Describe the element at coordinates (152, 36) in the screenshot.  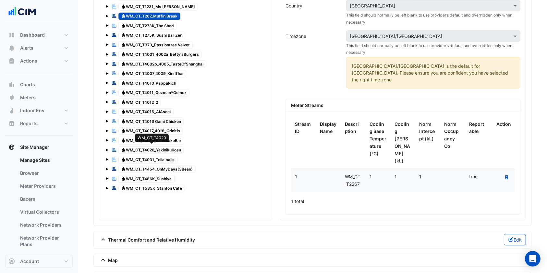
I see `span: WM_CT_T275K_Sushi Bar Zen` at that location.